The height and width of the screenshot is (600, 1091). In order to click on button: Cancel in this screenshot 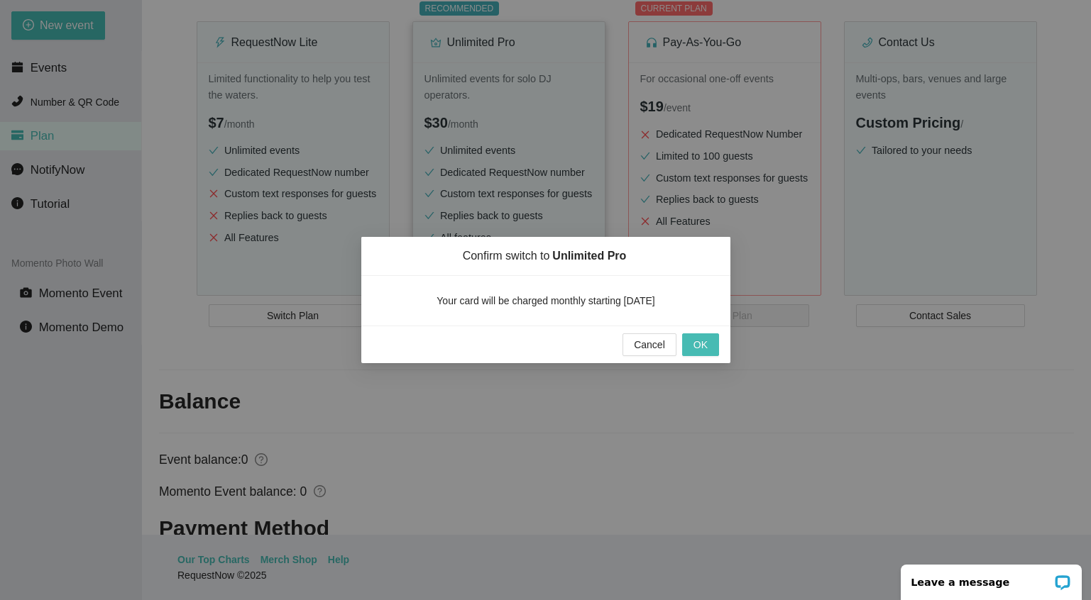, I will do `click(649, 345)`.